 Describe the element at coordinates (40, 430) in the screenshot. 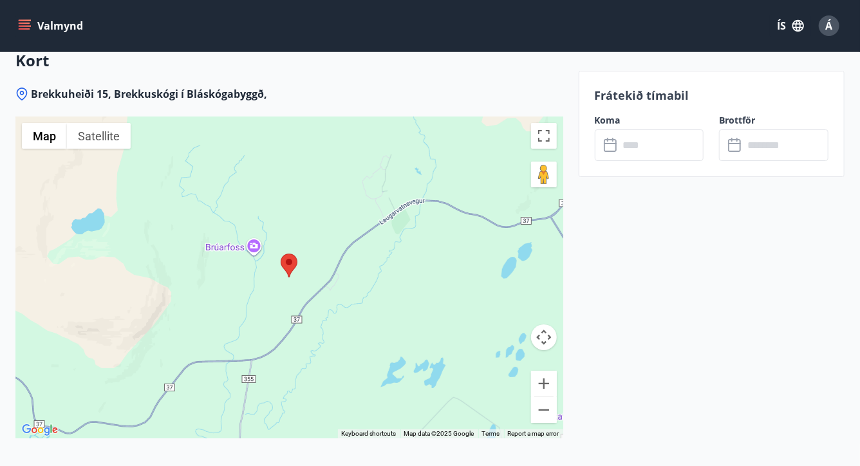

I see `a: Open this area in Google Maps (opens a new window)` at that location.